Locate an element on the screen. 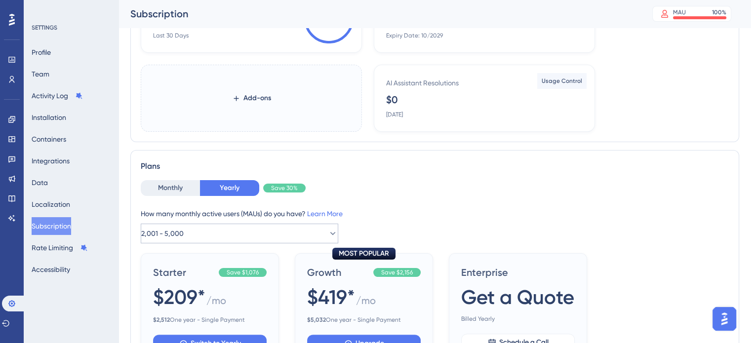  button: Data is located at coordinates (39, 183).